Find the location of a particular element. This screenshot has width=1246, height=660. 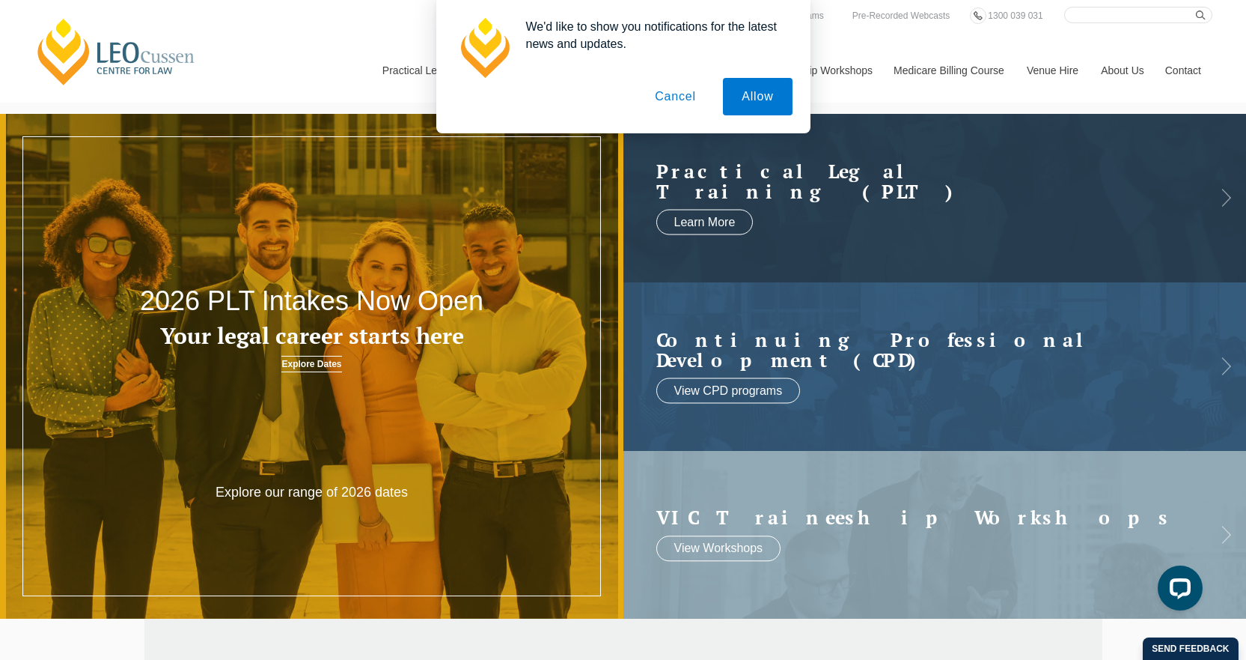

a: Explore Dates is located at coordinates (311, 364).